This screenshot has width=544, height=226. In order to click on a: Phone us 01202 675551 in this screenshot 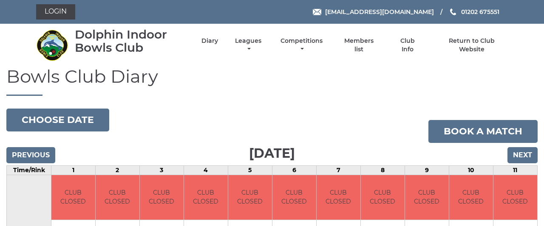, I will do `click(474, 12)`.